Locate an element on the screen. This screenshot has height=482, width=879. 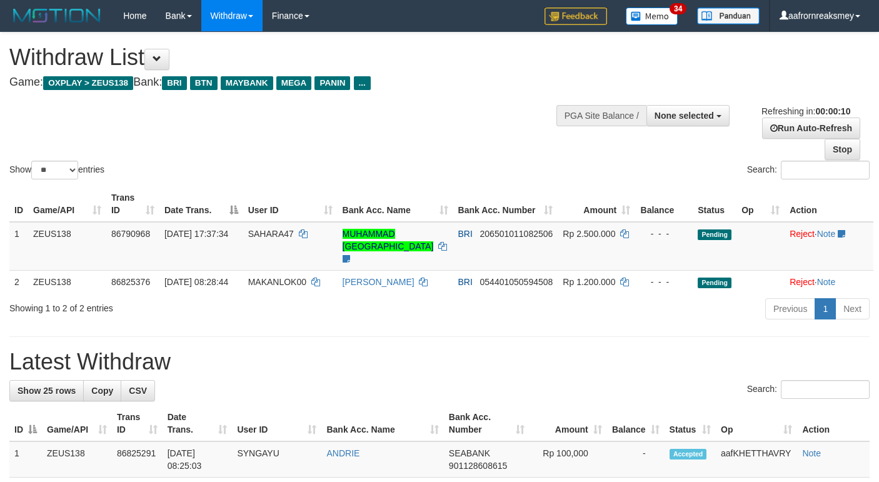
span: Accepted is located at coordinates (688, 454).